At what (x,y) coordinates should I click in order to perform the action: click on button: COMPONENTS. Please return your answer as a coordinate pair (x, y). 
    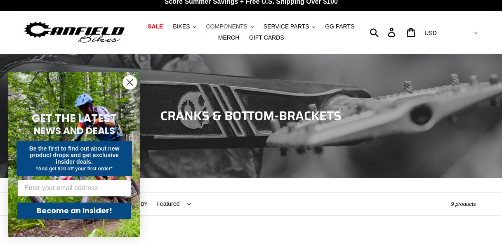
    Looking at the image, I should click on (229, 26).